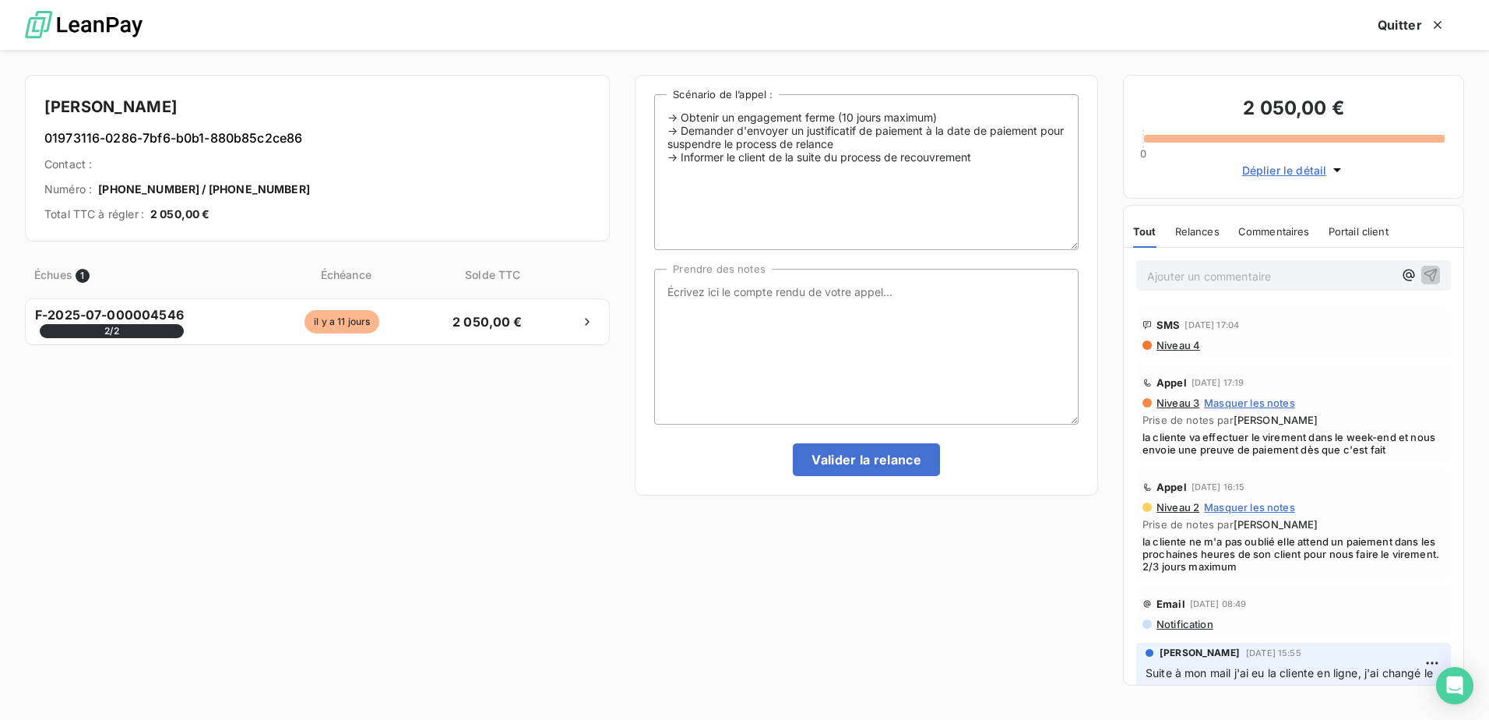 This screenshot has height=720, width=1489. I want to click on span: la cliente va effectuer le virement dans le week-end et nous envoie une preuve de paiement dès qu..., so click(1293, 443).